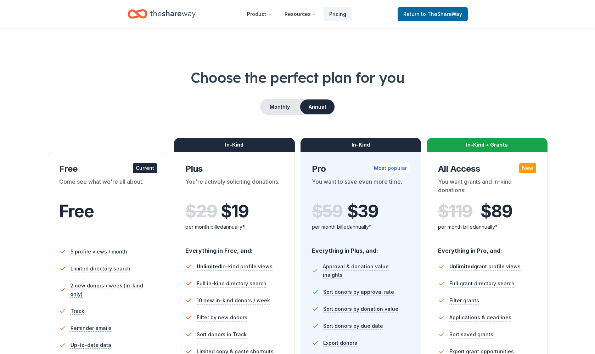 This screenshot has width=595, height=354. I want to click on span: $ 39, so click(363, 212).